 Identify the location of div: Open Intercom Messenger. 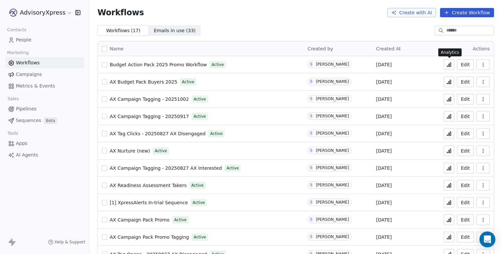
(488, 239).